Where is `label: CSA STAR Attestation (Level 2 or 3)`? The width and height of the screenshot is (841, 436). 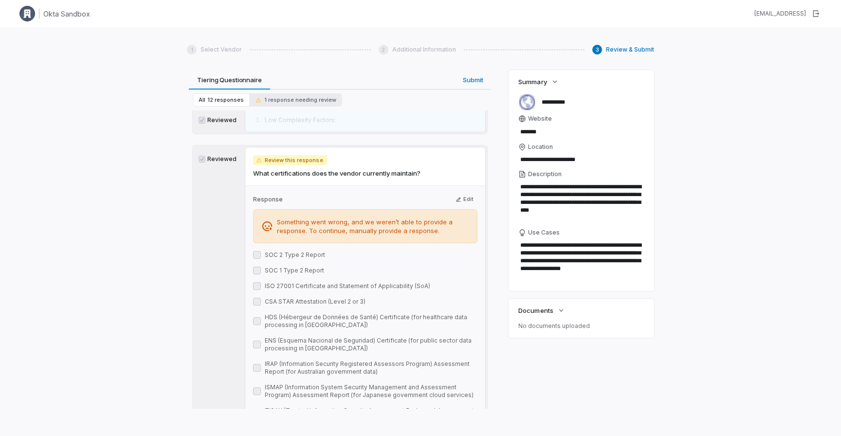
label: CSA STAR Attestation (Level 2 or 3) is located at coordinates (315, 302).